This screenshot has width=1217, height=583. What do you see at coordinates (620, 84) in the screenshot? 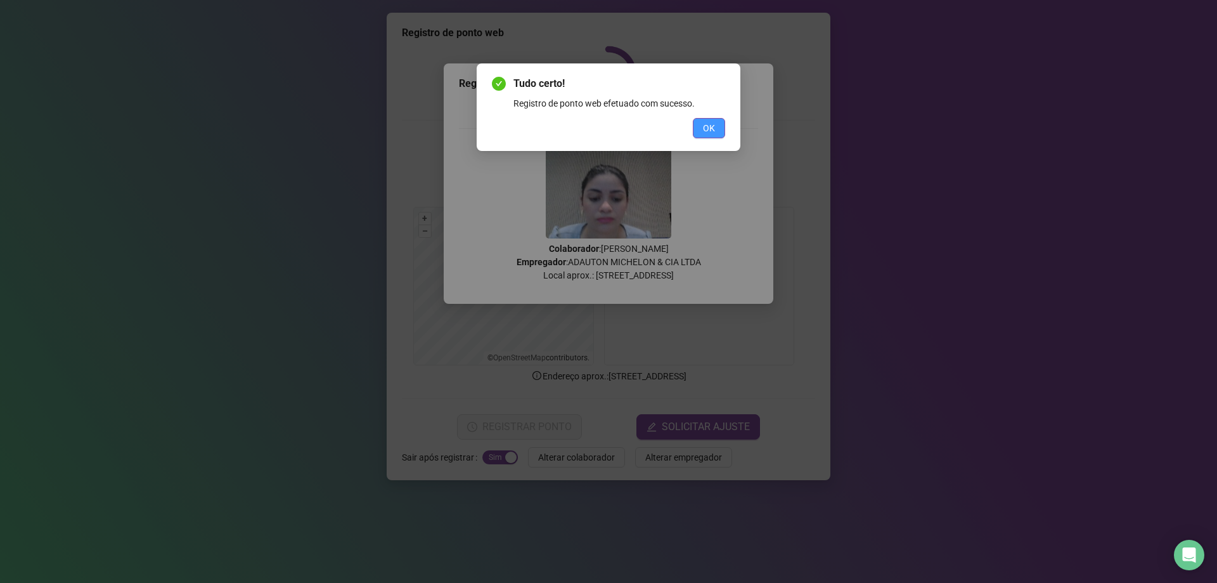
I see `span: Tudo certo!` at bounding box center [620, 84].